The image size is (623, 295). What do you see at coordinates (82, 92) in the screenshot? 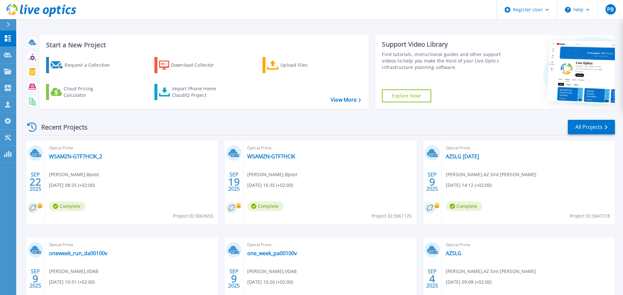
I see `a: Cloud Pricing Calculator` at bounding box center [82, 92].